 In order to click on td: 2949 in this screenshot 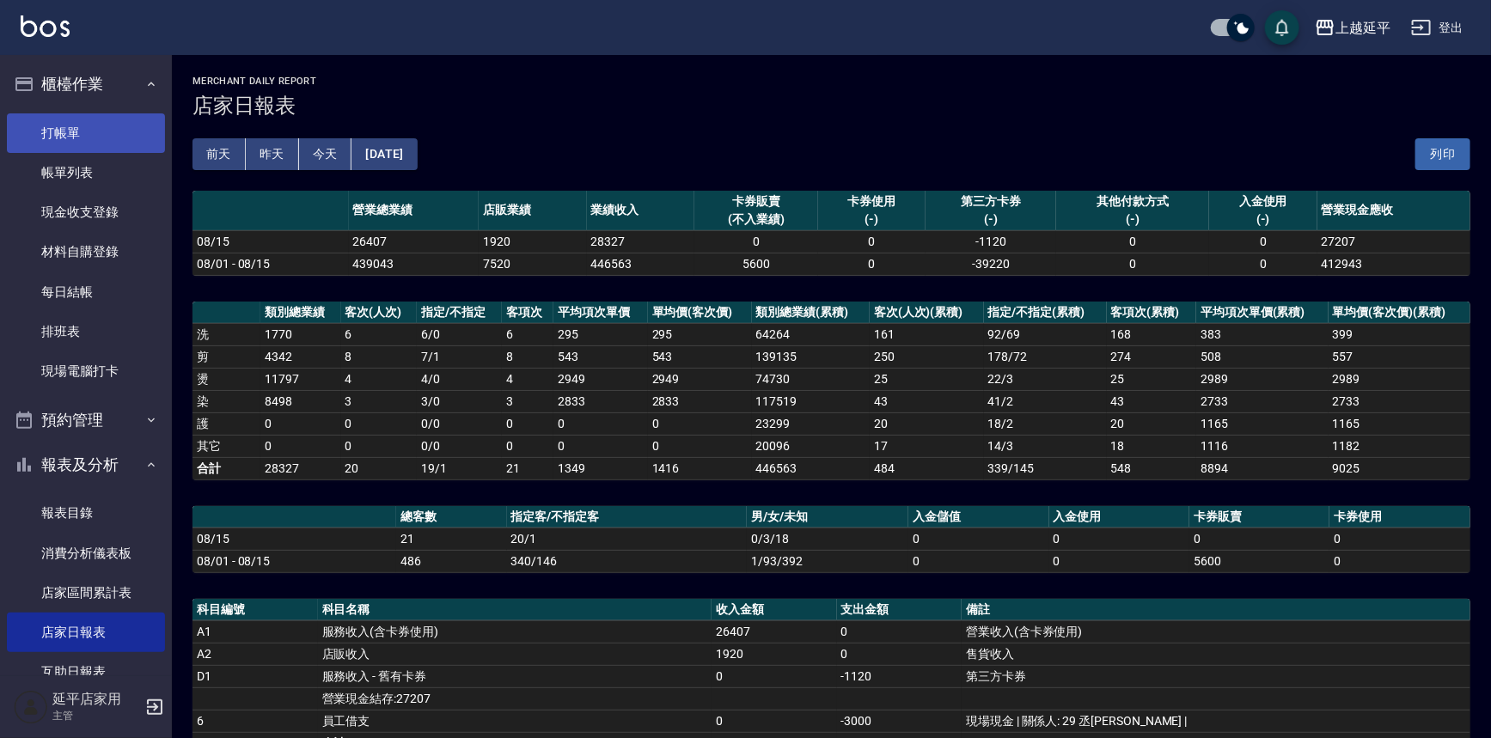, I will do `click(600, 379)`.